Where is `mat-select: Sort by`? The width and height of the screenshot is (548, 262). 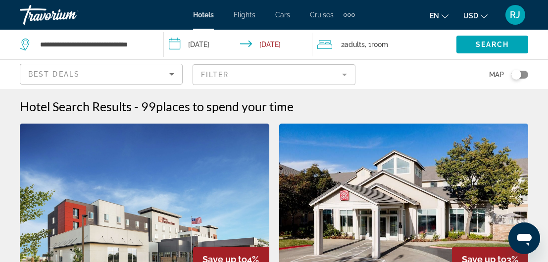
mat-select: Sort by is located at coordinates (101, 74).